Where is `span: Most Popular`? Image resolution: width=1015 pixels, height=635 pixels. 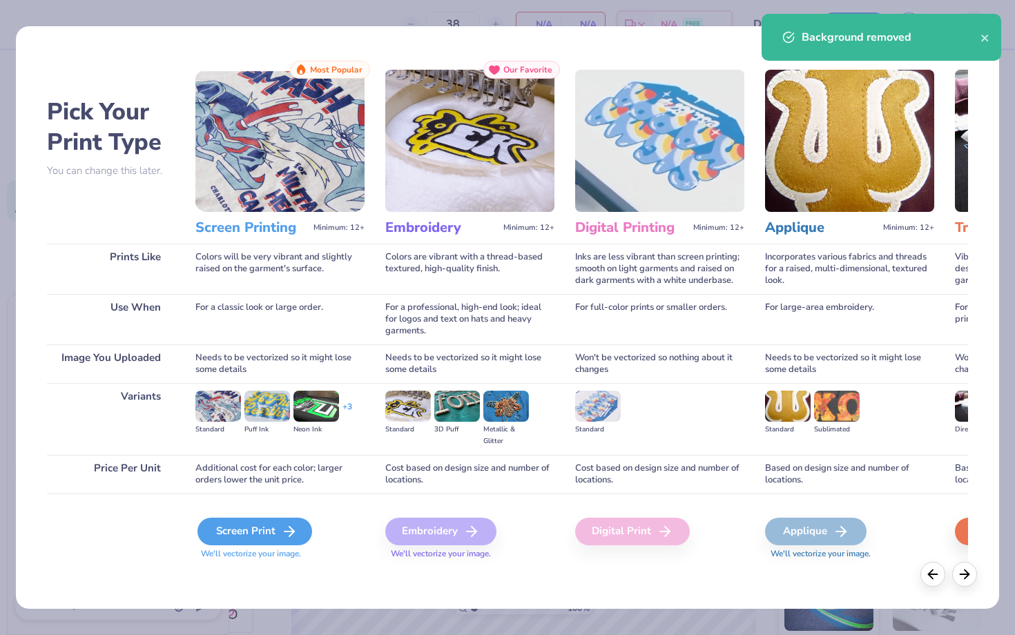 span: Most Popular is located at coordinates (336, 70).